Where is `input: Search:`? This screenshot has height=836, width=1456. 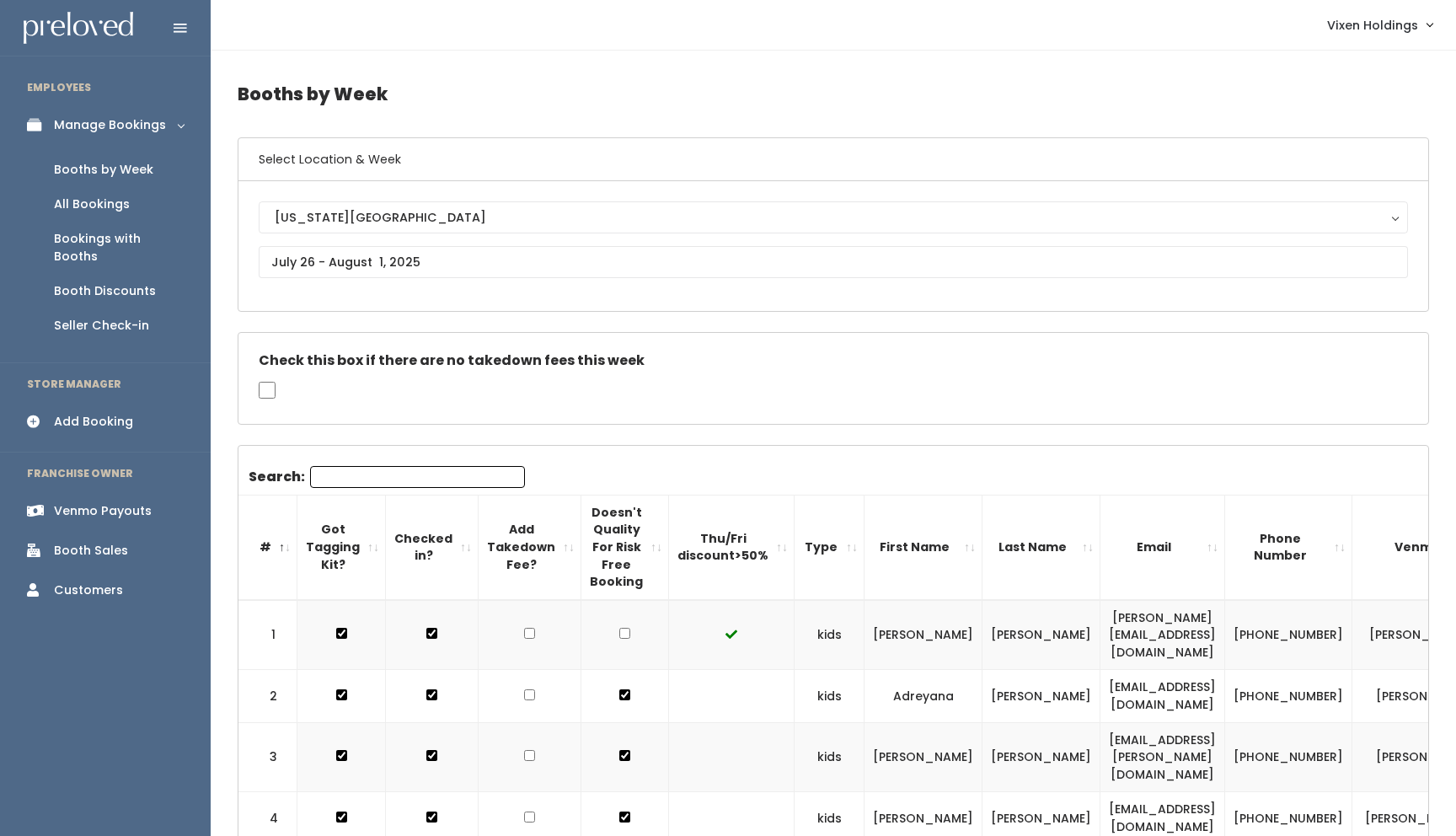 input: Search: is located at coordinates (417, 477).